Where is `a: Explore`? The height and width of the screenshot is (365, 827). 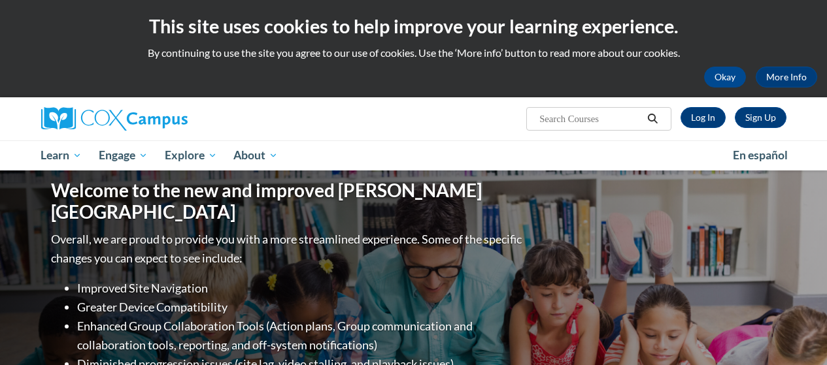 a: Explore is located at coordinates (191, 156).